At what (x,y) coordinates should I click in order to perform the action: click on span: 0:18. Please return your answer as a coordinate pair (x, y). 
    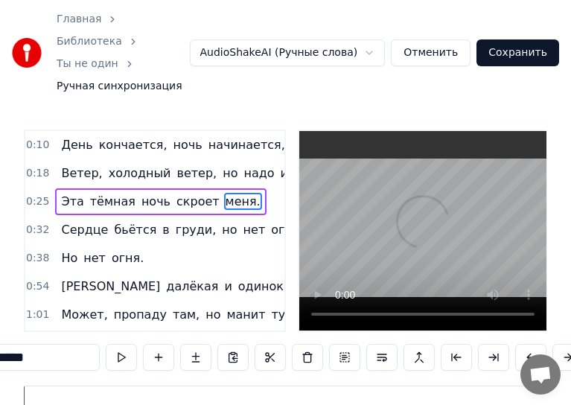
    Looking at the image, I should click on (37, 174).